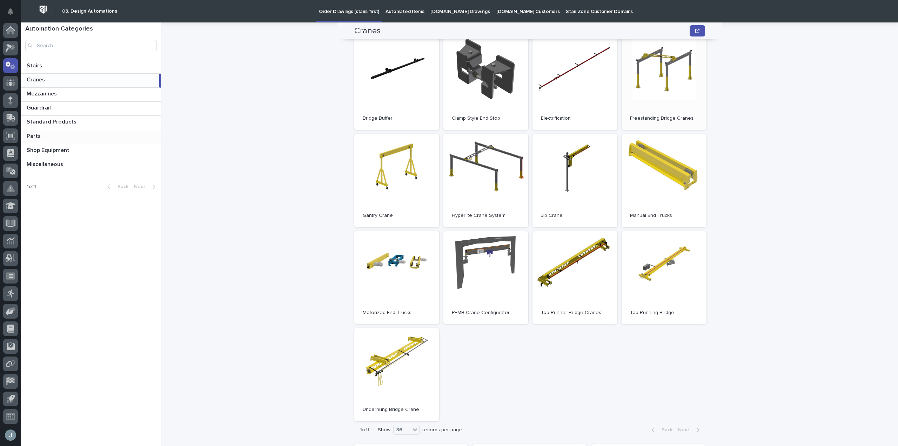 The width and height of the screenshot is (898, 446). What do you see at coordinates (91, 137) in the screenshot?
I see `a: PartsParts` at bounding box center [91, 137].